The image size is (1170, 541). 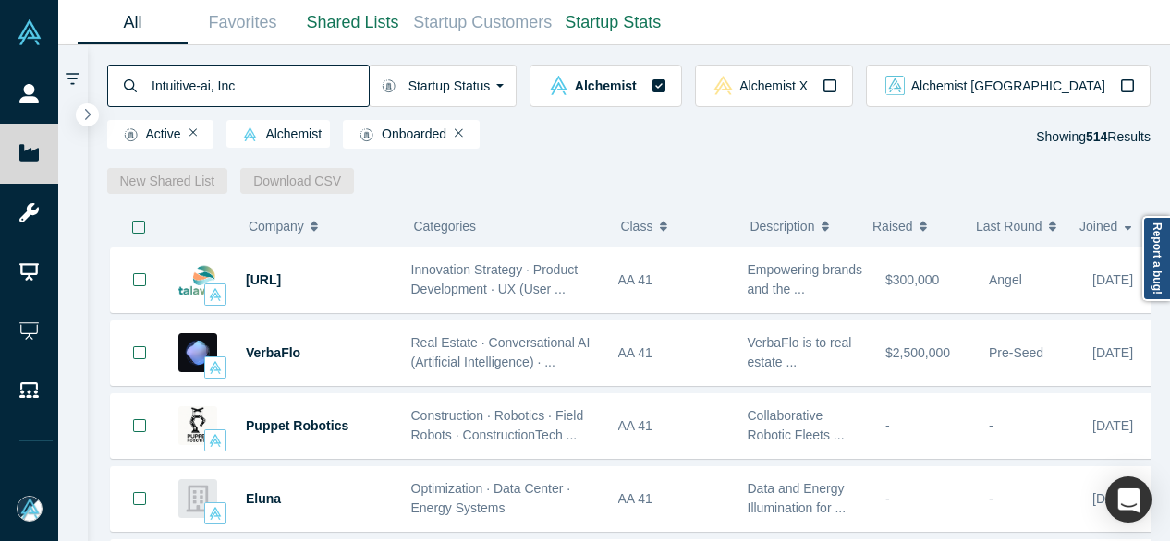 What do you see at coordinates (198, 280) in the screenshot?
I see `img: Talawa.ai's Logo` at bounding box center [198, 280].